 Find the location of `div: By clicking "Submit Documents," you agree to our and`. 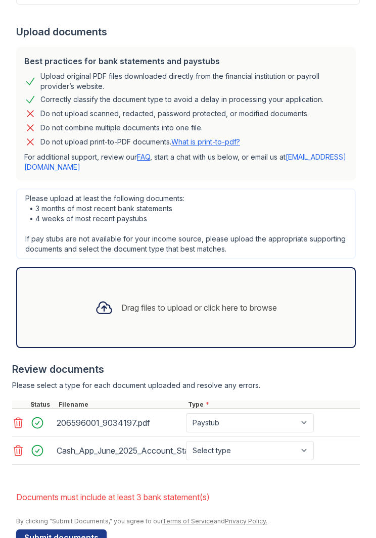

div: By clicking "Submit Documents," you agree to our and is located at coordinates (188, 522).